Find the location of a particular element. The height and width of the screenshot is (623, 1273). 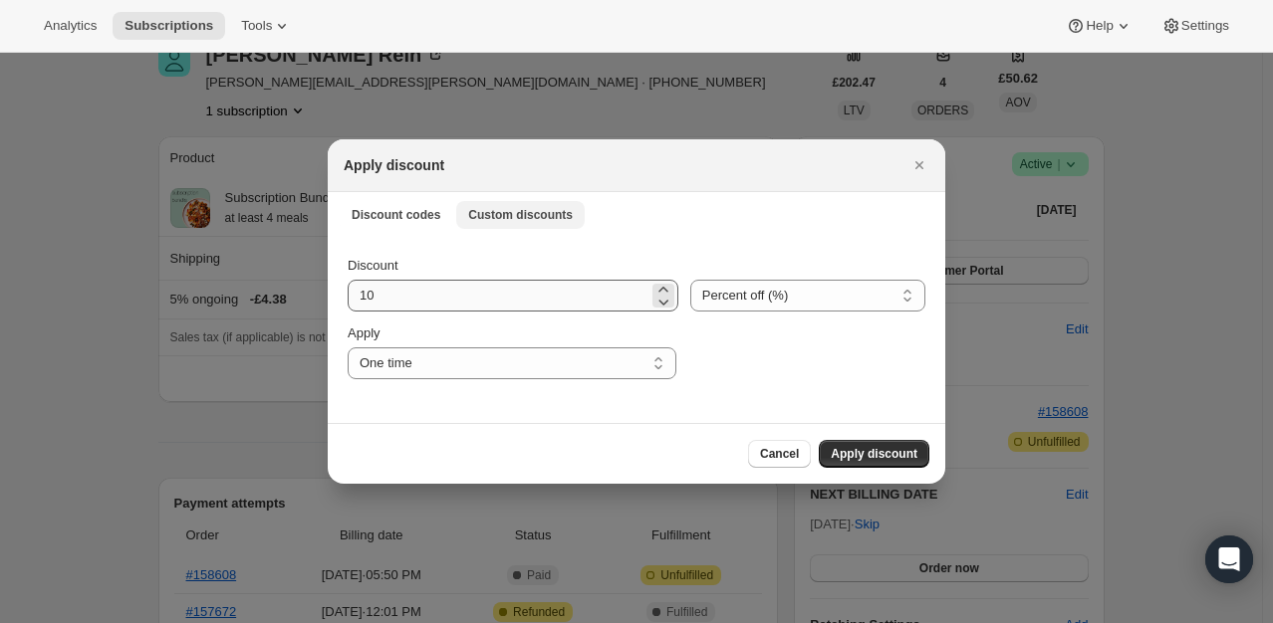

span: Tools is located at coordinates (256, 26).